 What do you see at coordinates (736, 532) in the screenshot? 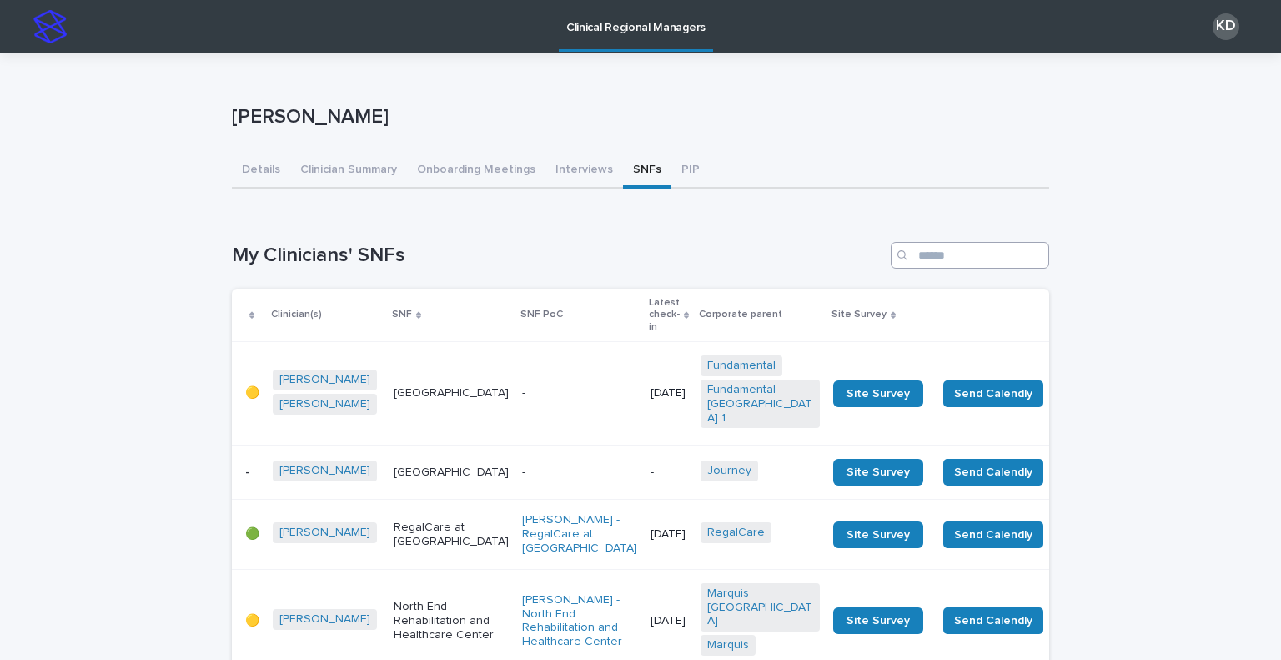
I see `a: RegalCare` at bounding box center [736, 532].